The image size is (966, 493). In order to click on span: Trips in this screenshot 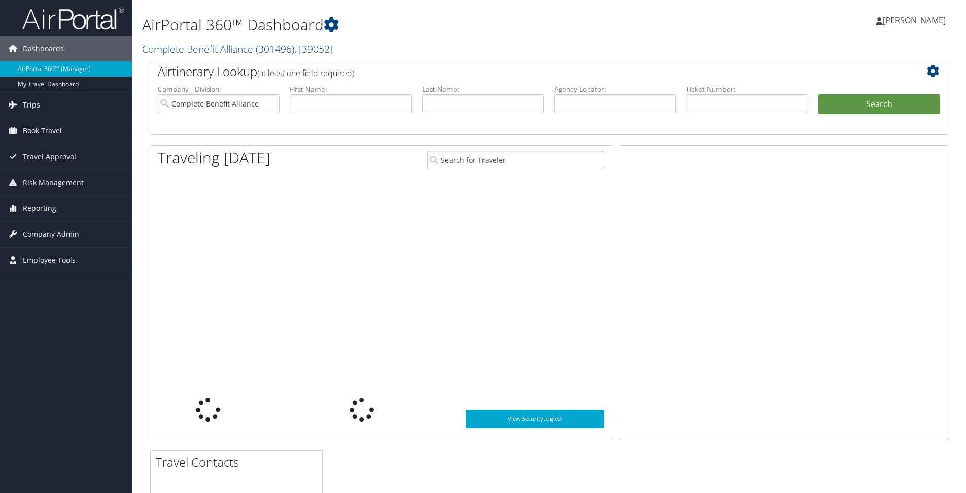, I will do `click(31, 105)`.